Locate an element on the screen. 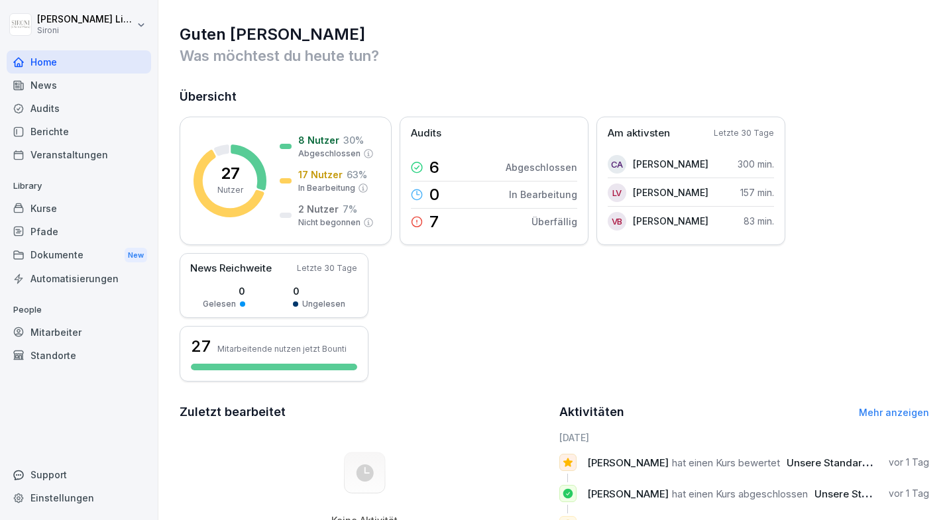  div: News is located at coordinates (79, 85).